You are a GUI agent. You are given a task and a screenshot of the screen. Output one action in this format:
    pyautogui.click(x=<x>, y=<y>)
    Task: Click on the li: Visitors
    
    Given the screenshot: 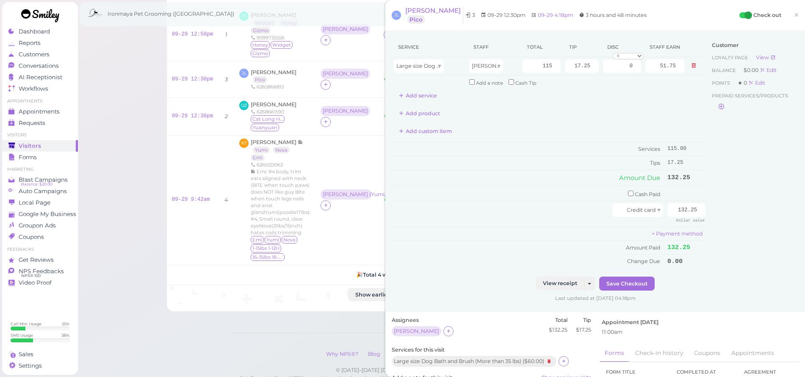 What is the action you would take?
    pyautogui.click(x=40, y=135)
    